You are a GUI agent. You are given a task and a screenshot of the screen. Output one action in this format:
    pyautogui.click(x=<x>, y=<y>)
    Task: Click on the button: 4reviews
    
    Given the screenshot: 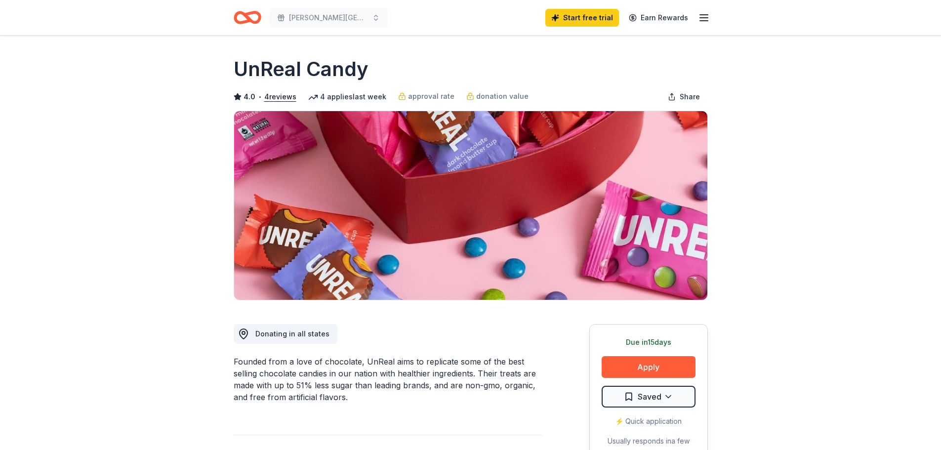 What is the action you would take?
    pyautogui.click(x=280, y=97)
    